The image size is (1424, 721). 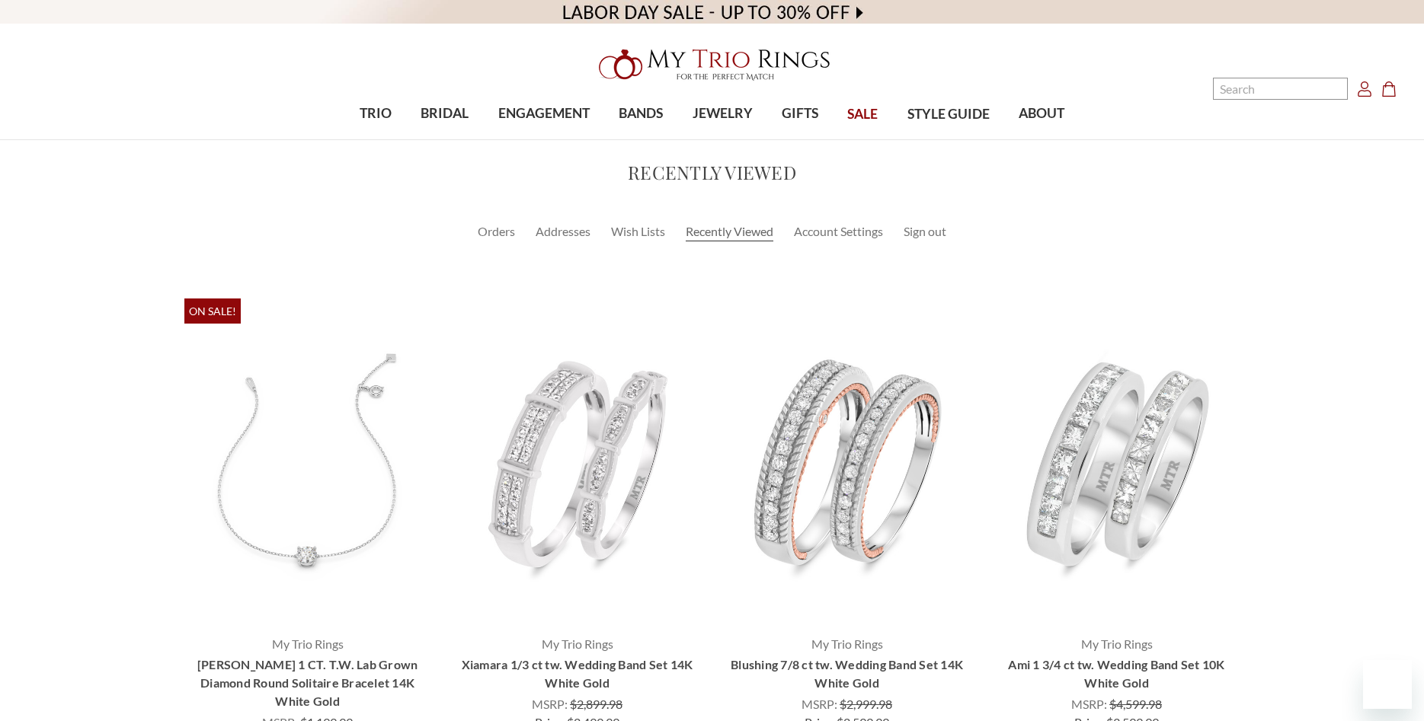 I want to click on svg: cart.cart_preview, so click(x=1389, y=89).